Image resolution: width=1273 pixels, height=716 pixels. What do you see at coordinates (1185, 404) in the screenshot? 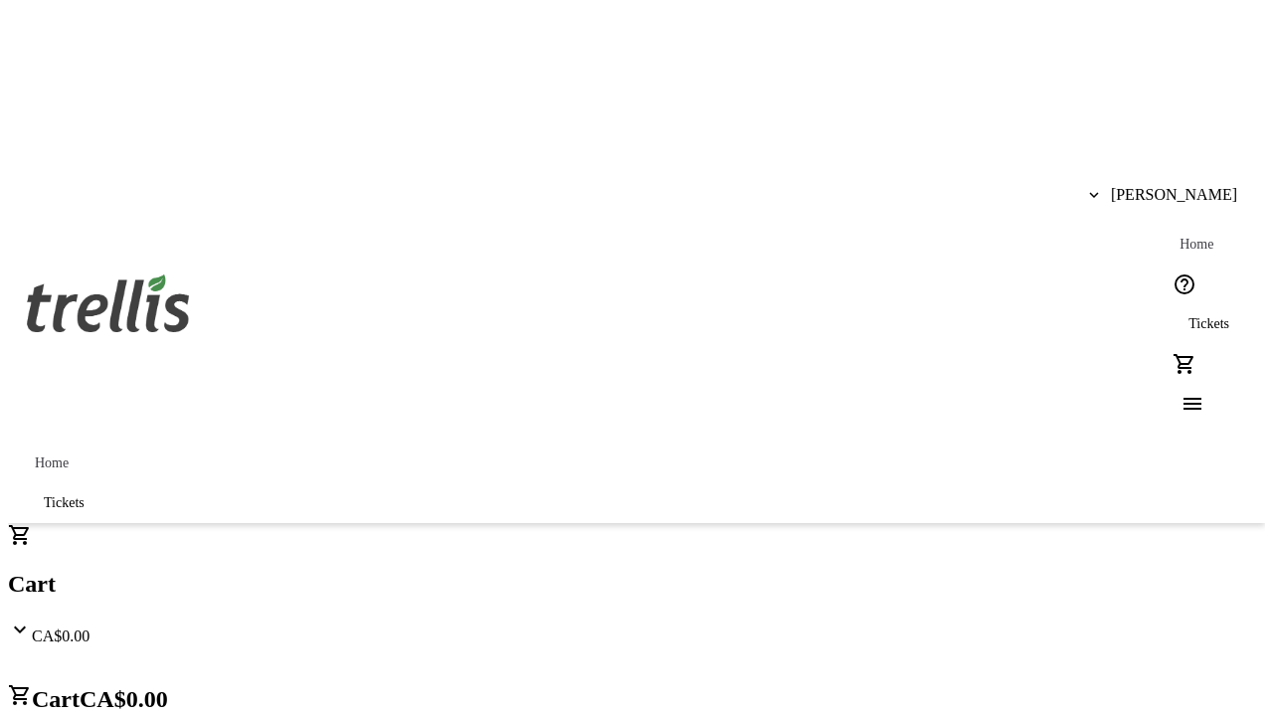
I see `button: Menu` at bounding box center [1185, 404].